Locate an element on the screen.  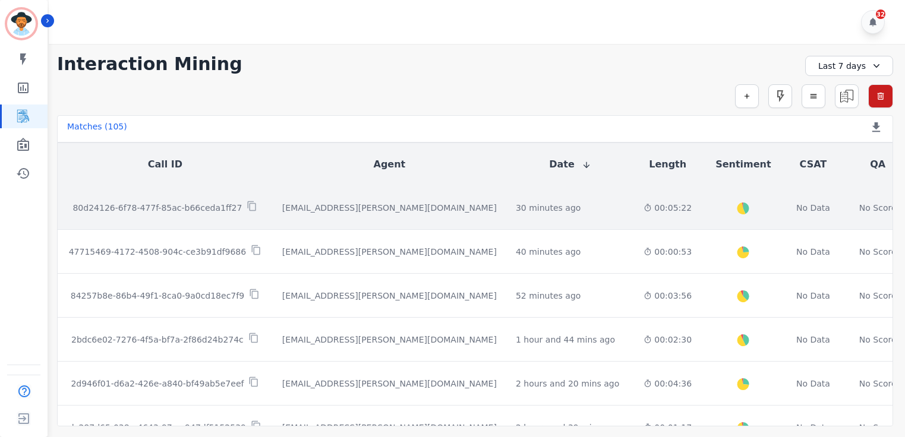
p: 84257b8e-86b4-49f1-8ca0-9a0cd18ec7f9 is located at coordinates (158, 296).